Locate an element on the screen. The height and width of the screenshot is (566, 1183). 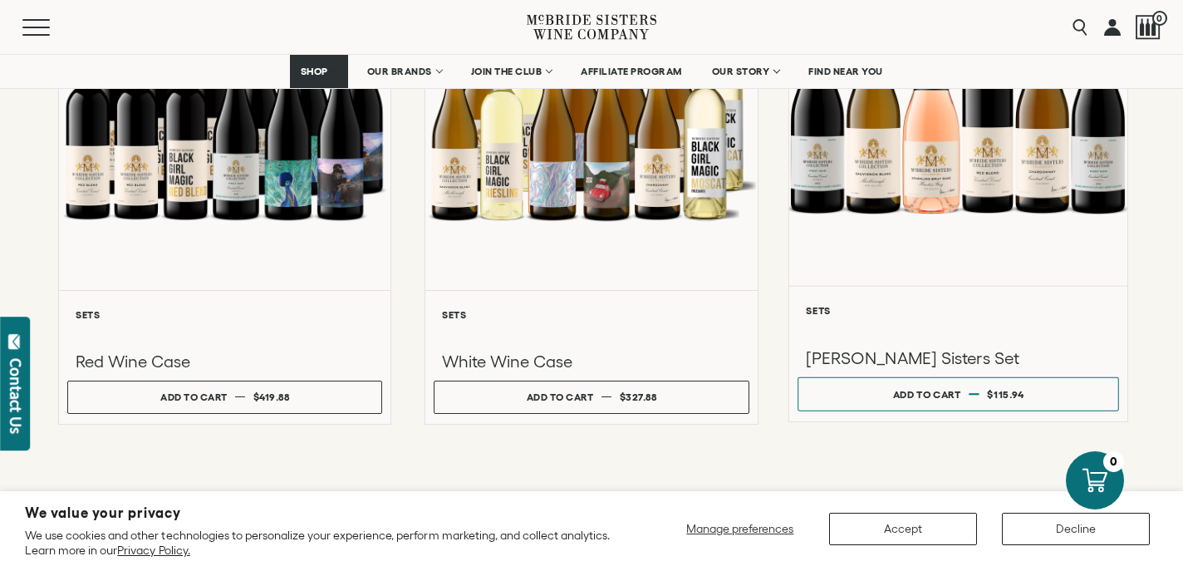
button: Add to cart $419.88 is located at coordinates (224, 397).